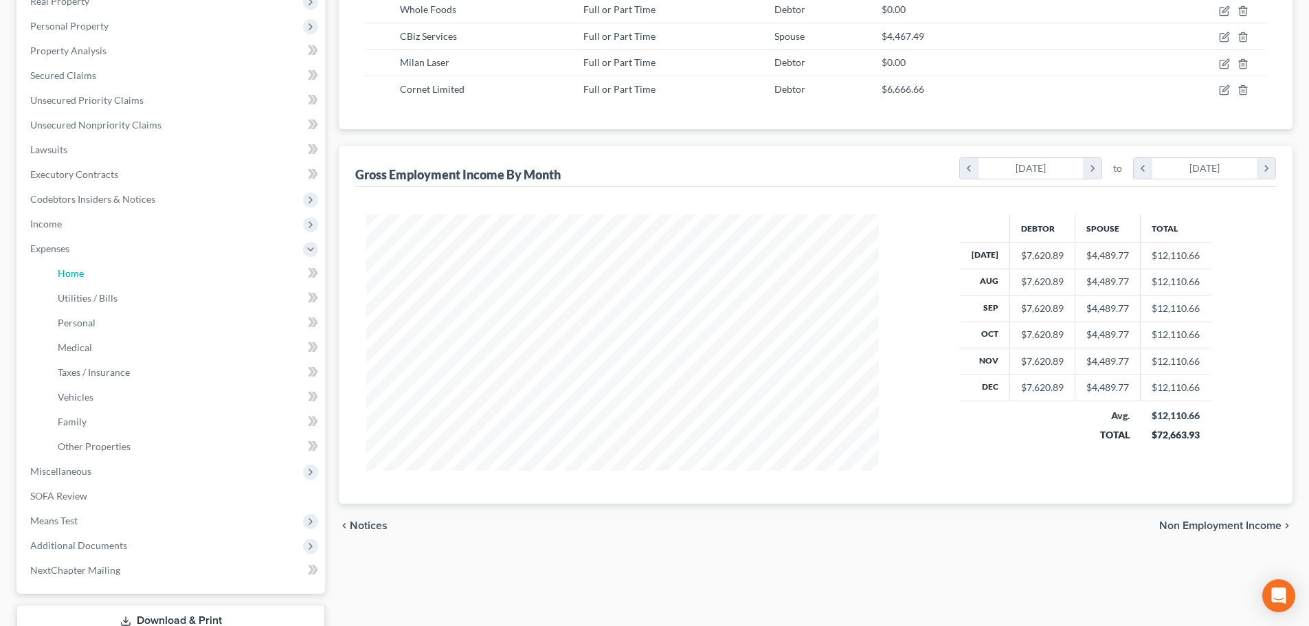  What do you see at coordinates (46, 223) in the screenshot?
I see `span: Income` at bounding box center [46, 223].